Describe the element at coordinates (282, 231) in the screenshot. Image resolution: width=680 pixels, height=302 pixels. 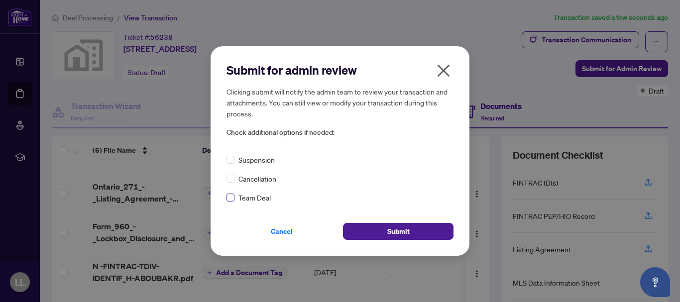
I see `button: Cancel` at that location.